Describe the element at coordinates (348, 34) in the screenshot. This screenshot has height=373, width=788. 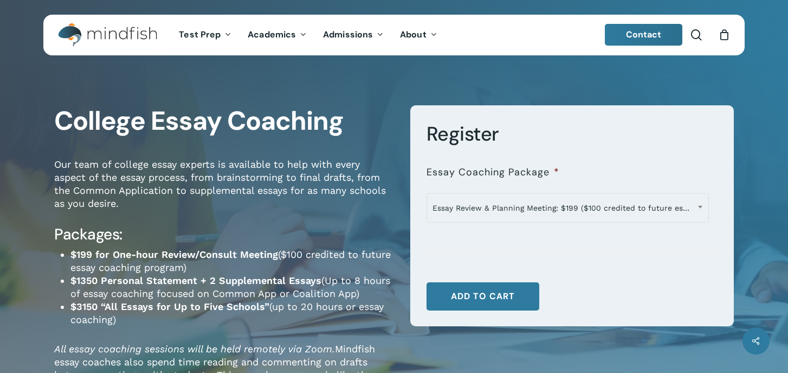
I see `span: Admissions` at that location.